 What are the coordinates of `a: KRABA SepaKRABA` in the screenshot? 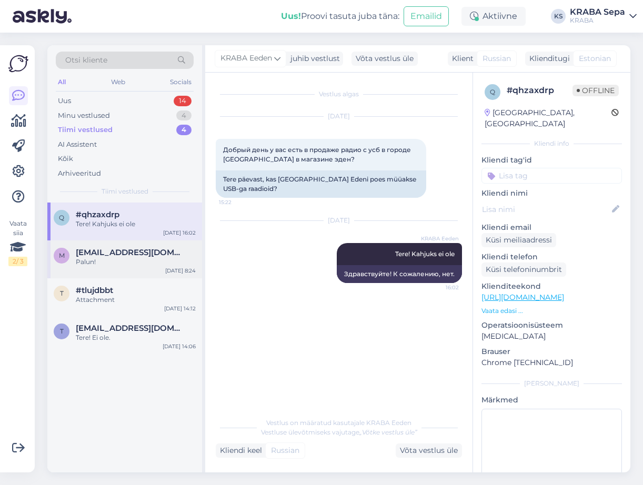 It's located at (603, 16).